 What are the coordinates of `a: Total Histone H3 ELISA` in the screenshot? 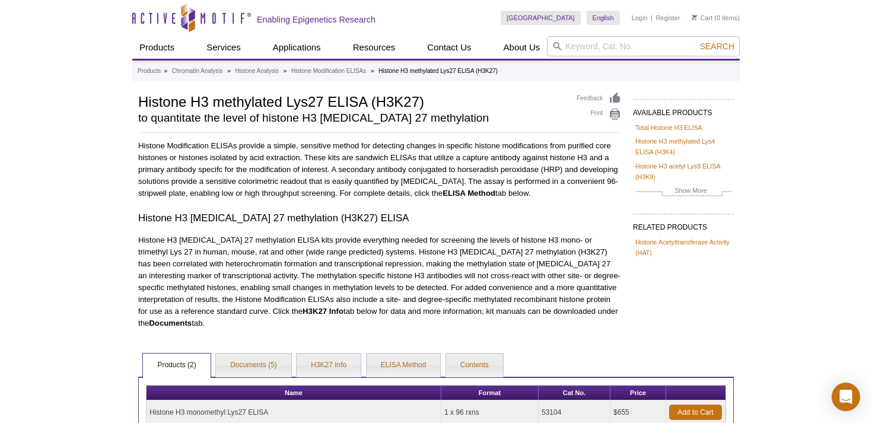 It's located at (668, 128).